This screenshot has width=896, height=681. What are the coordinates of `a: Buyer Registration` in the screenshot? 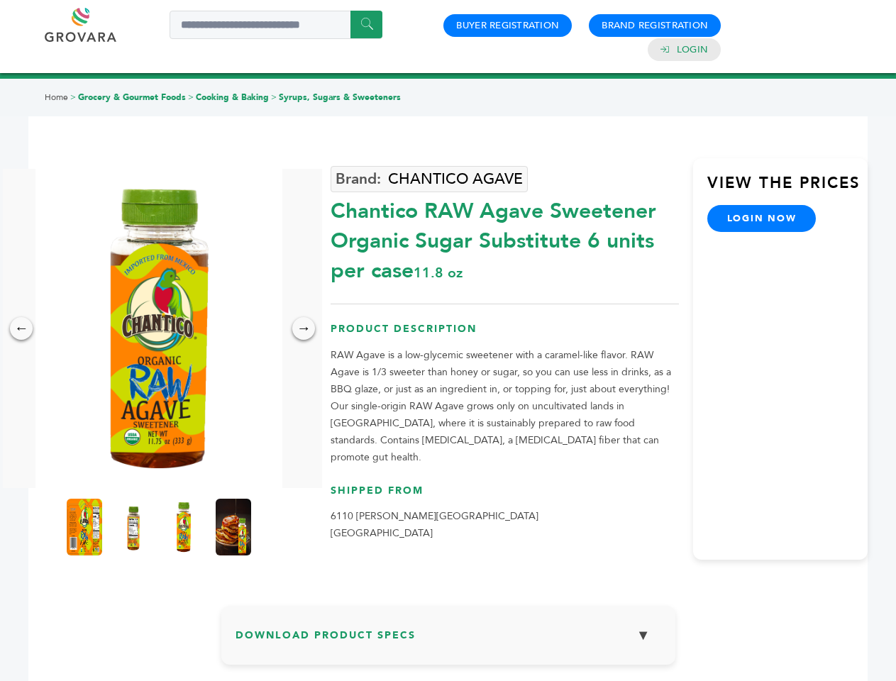 It's located at (507, 26).